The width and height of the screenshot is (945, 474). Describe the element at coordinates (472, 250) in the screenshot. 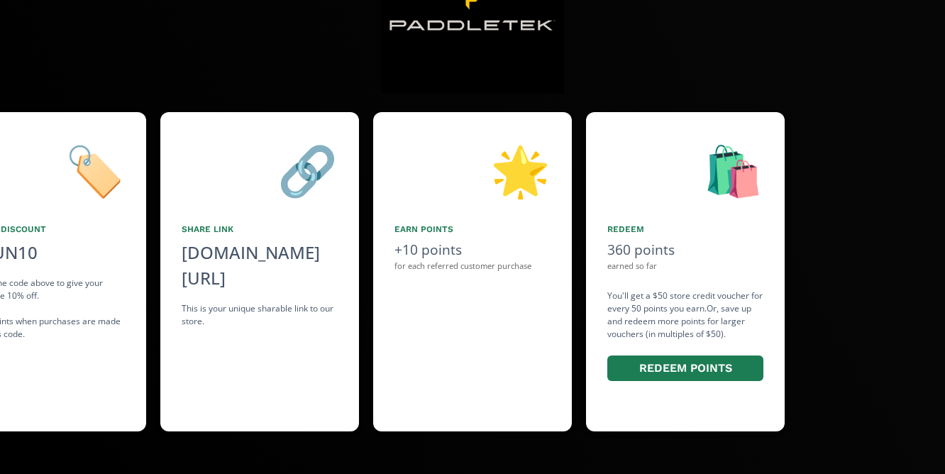

I see `div: +10 points` at that location.